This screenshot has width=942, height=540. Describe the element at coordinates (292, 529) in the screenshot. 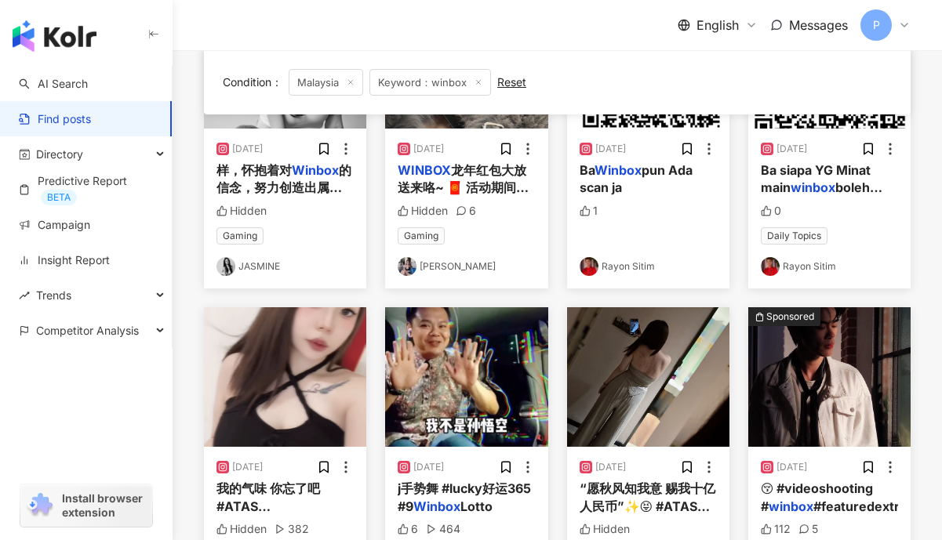

I see `div: 382` at that location.